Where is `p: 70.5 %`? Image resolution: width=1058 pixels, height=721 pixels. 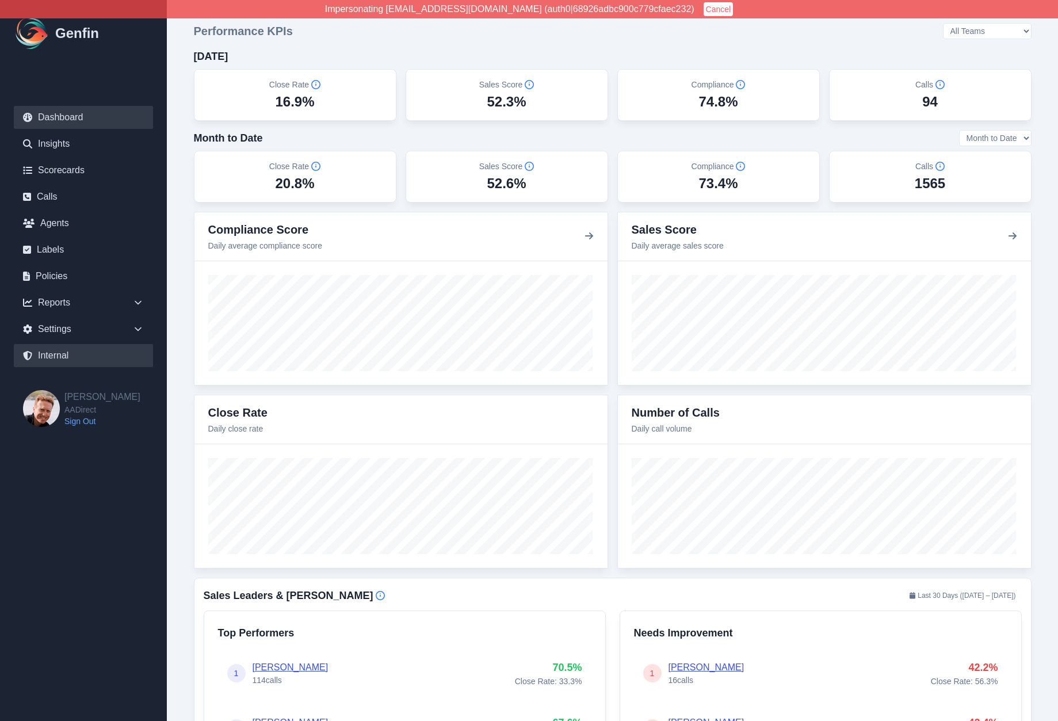
p: 70.5 % is located at coordinates (548, 668).